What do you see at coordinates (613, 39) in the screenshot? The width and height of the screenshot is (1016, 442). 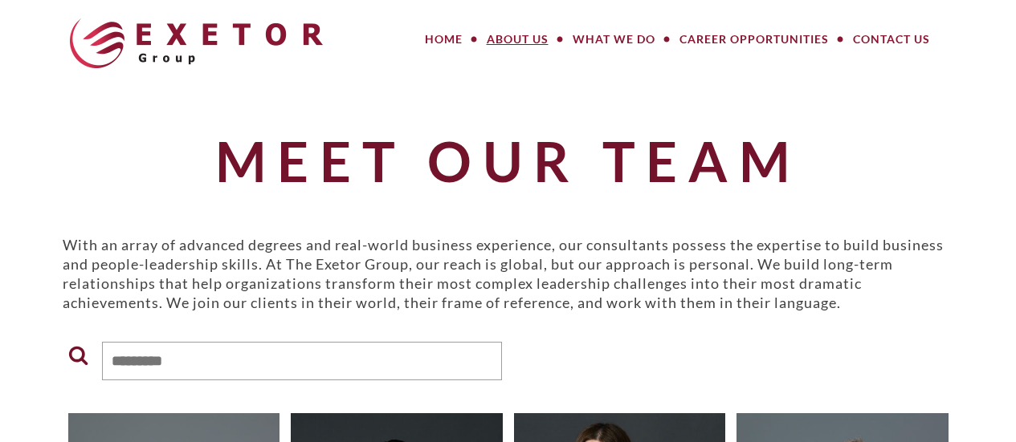 I see `a: What We Do` at bounding box center [613, 39].